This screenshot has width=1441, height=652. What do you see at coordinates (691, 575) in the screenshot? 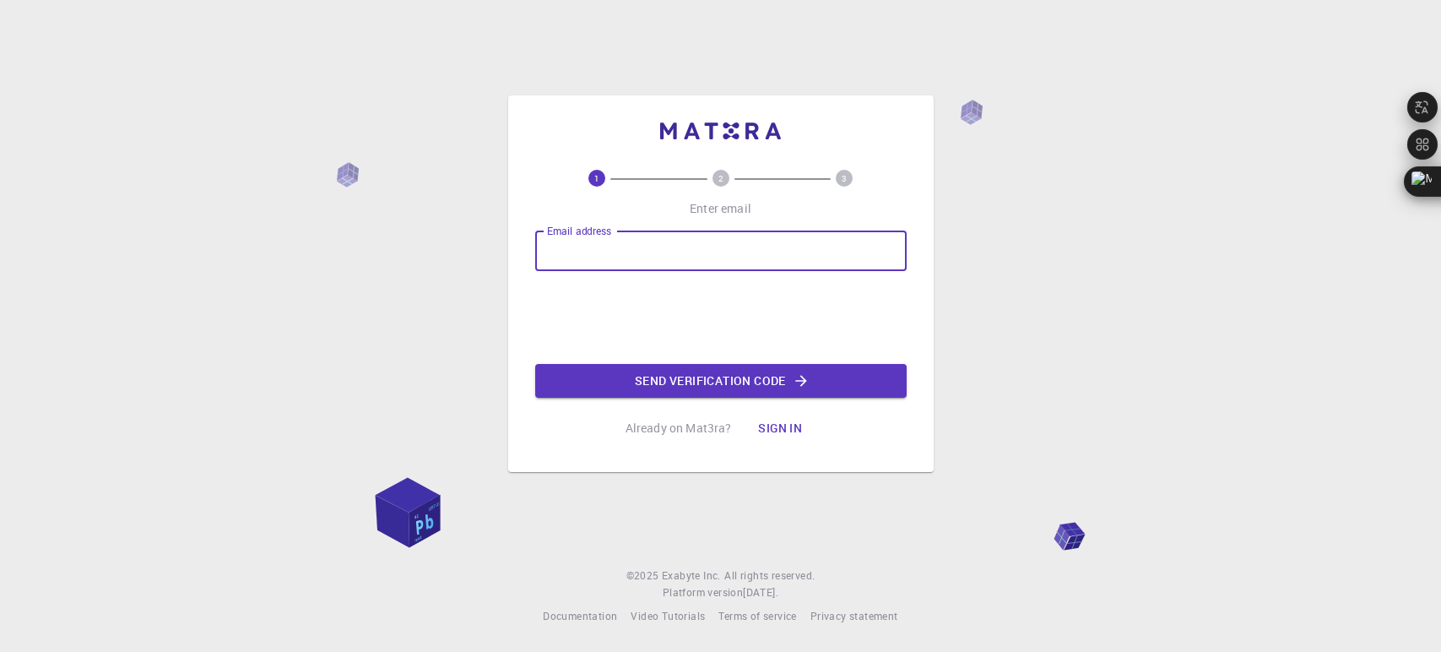
I see `span: Exabyte Inc.` at bounding box center [691, 575].